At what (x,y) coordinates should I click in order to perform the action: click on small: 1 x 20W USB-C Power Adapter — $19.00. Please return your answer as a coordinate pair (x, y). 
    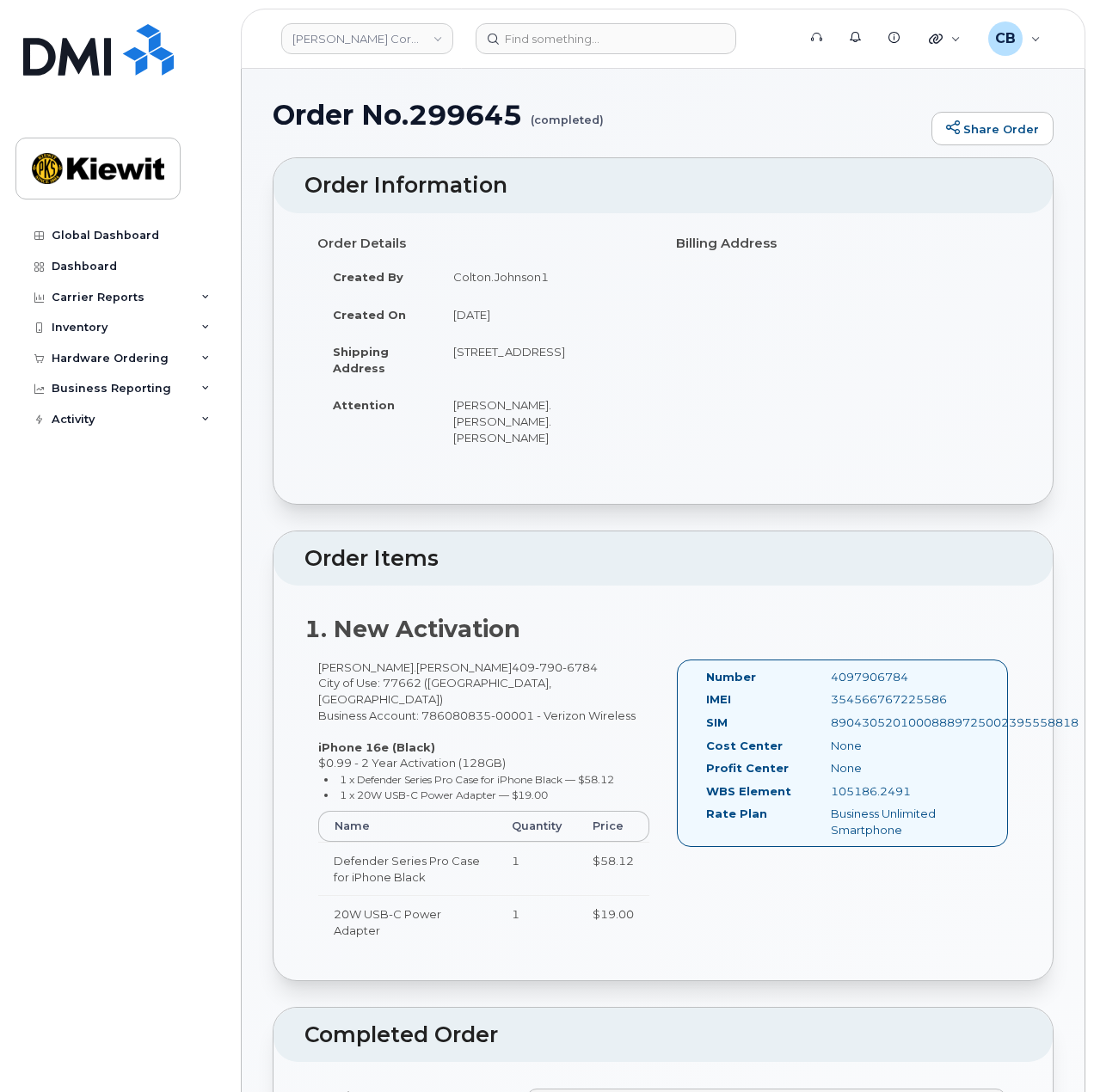
    Looking at the image, I should click on (444, 795).